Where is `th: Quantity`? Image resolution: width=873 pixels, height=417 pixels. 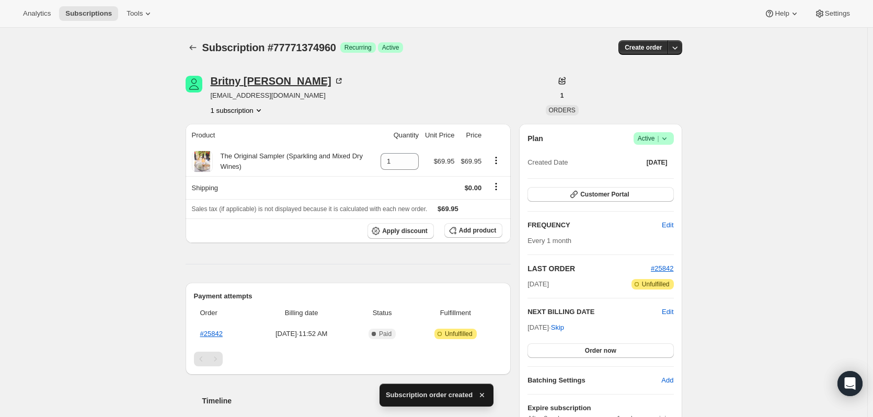 th: Quantity is located at coordinates (400, 135).